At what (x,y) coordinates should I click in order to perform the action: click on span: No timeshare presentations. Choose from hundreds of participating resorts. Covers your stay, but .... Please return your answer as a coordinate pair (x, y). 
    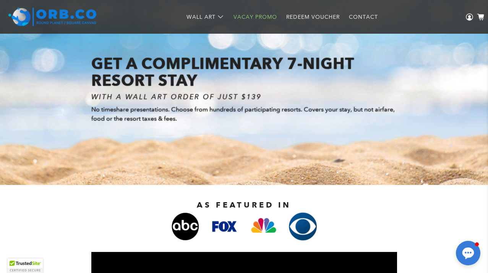
    Looking at the image, I should click on (243, 114).